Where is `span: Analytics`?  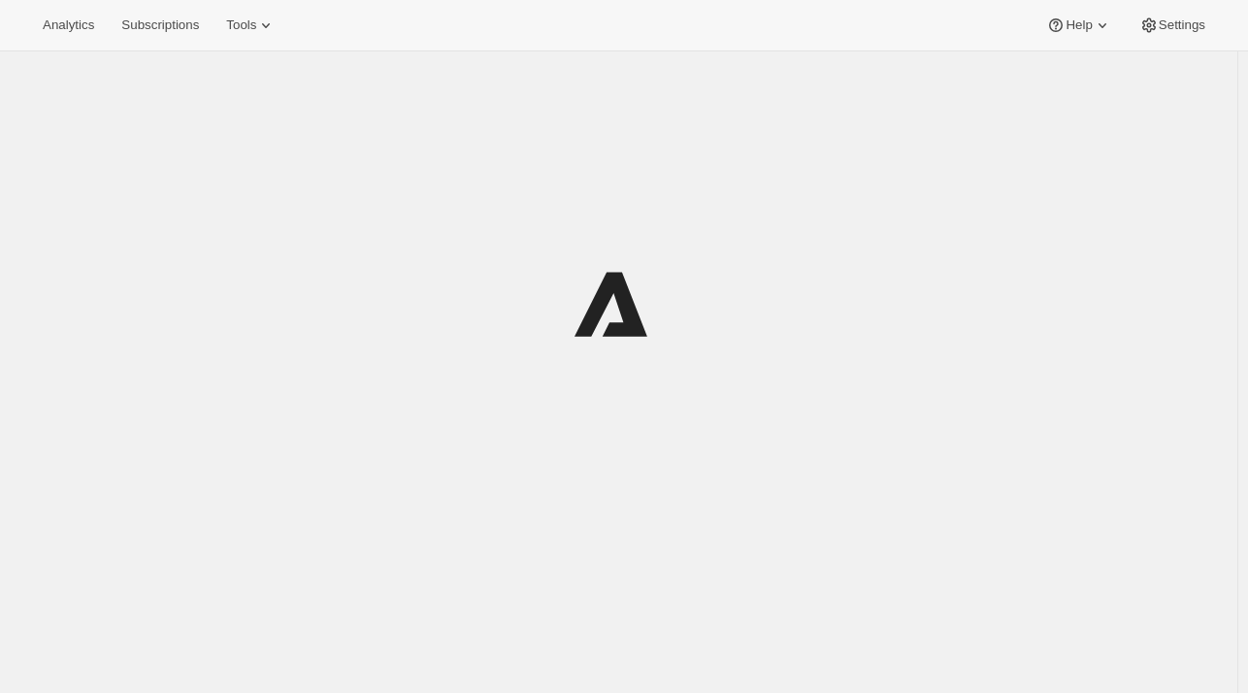
span: Analytics is located at coordinates (68, 25).